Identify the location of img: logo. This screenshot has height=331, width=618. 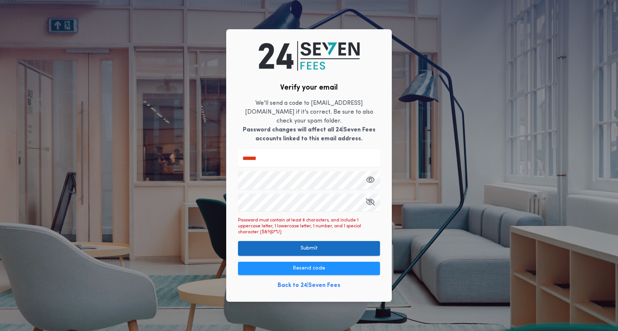
(309, 56).